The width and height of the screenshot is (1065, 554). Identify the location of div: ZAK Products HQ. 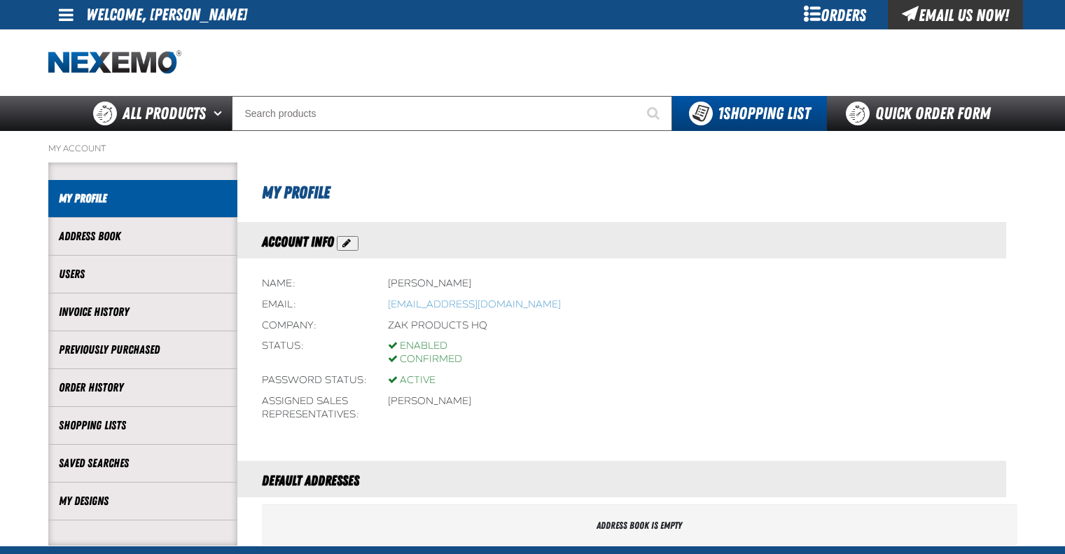
(438, 326).